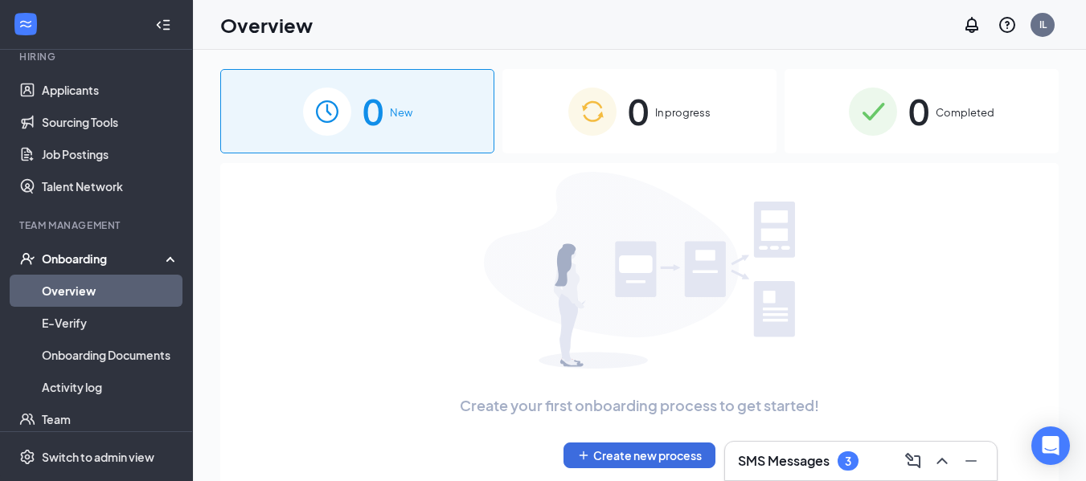 The height and width of the screenshot is (481, 1086). What do you see at coordinates (913, 461) in the screenshot?
I see `svg: ComposeMessage` at bounding box center [913, 461].